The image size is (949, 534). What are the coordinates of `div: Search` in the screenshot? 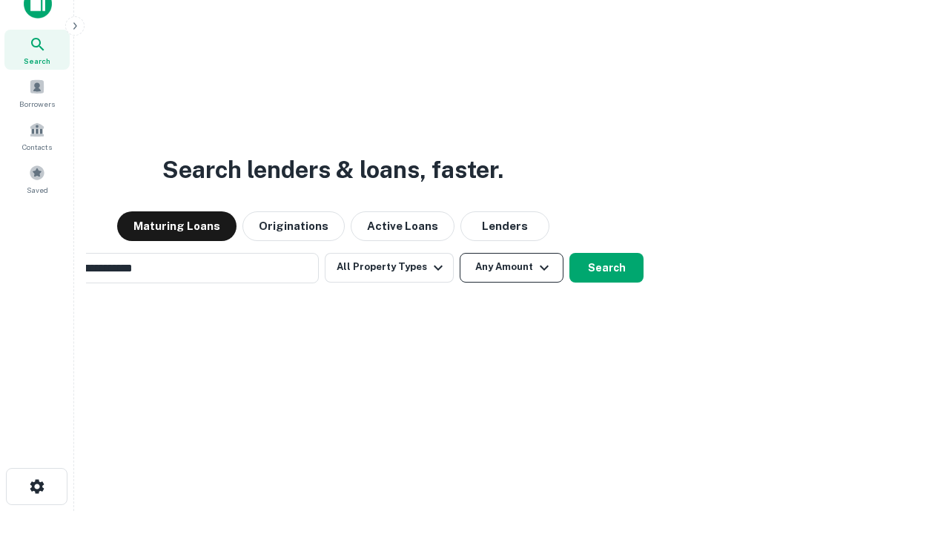 It's located at (37, 50).